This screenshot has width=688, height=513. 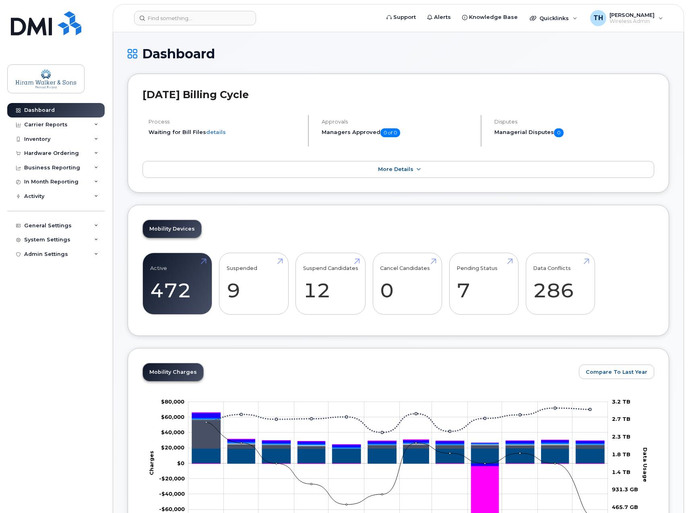 What do you see at coordinates (625, 489) in the screenshot?
I see `tspan: 931.3 GB` at bounding box center [625, 489].